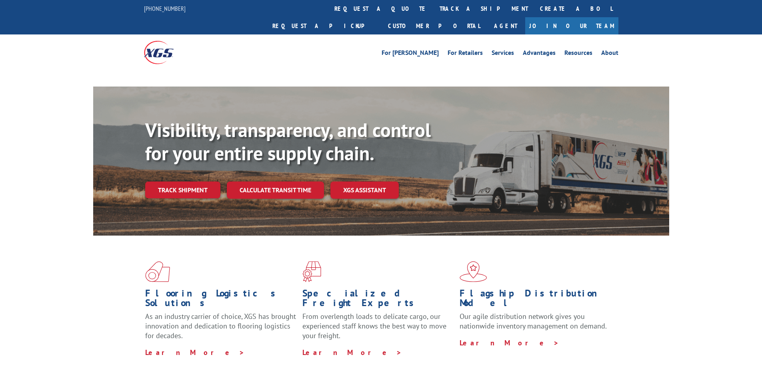 Image resolution: width=762 pixels, height=365 pixels. Describe the element at coordinates (539, 54) in the screenshot. I see `a: Advantages` at that location.